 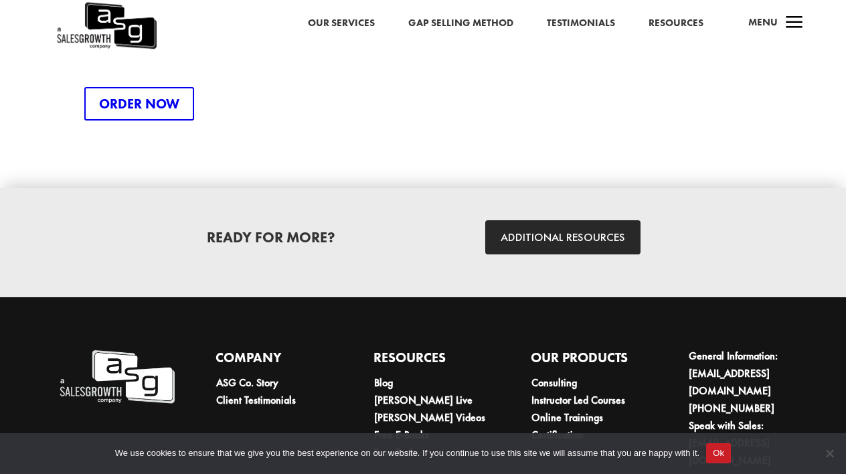 I want to click on a: Resources, so click(x=676, y=23).